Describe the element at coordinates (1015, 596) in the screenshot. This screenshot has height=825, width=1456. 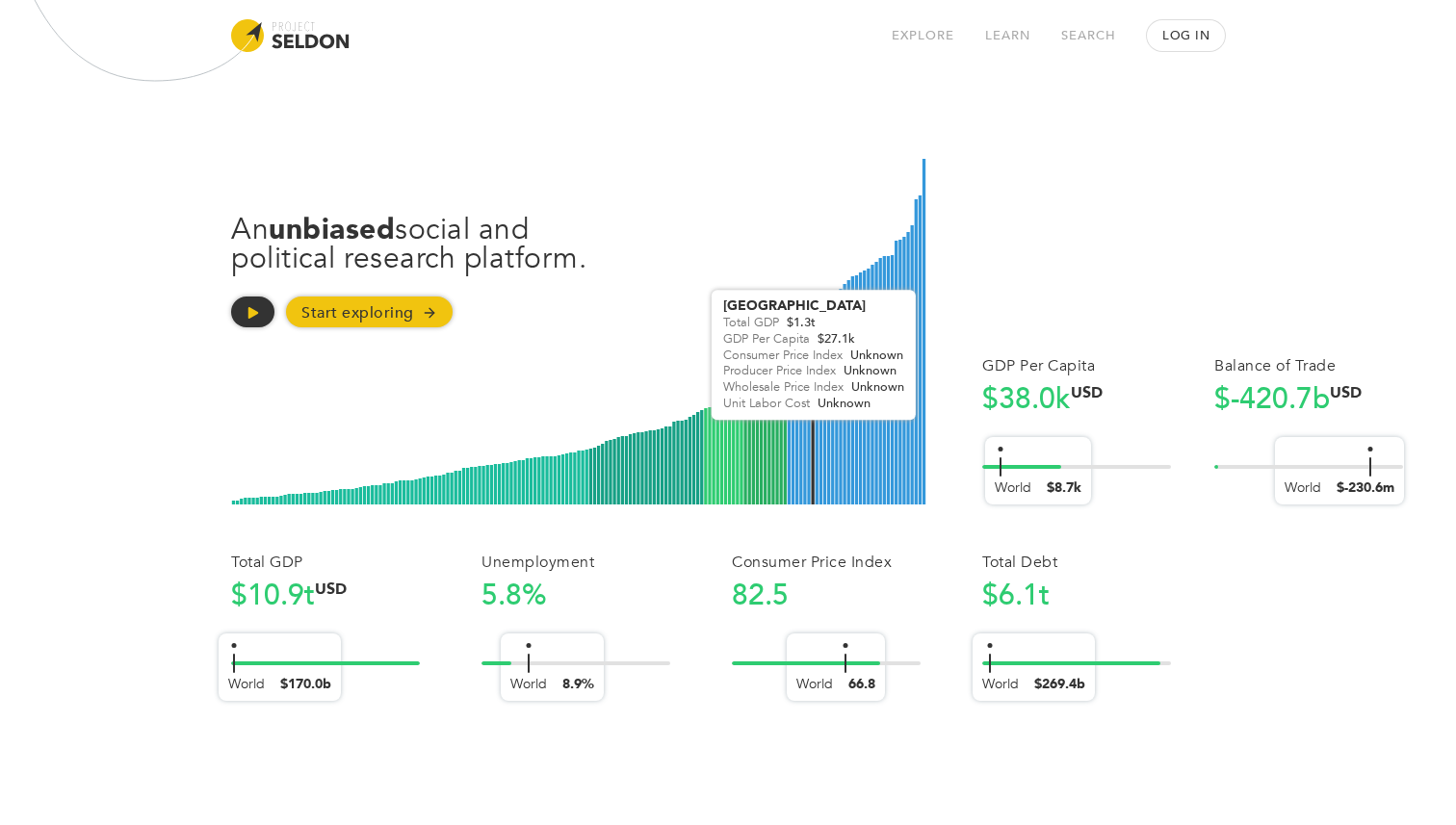
I see `span: $6.1t` at that location.